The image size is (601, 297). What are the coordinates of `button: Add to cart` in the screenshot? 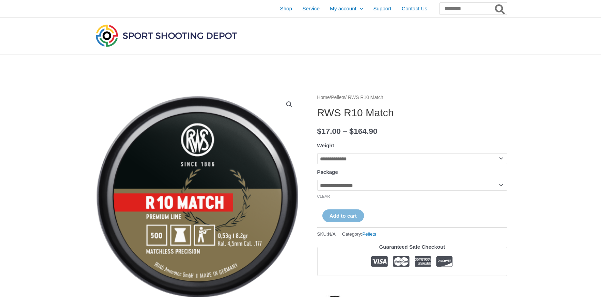 It's located at (343, 215).